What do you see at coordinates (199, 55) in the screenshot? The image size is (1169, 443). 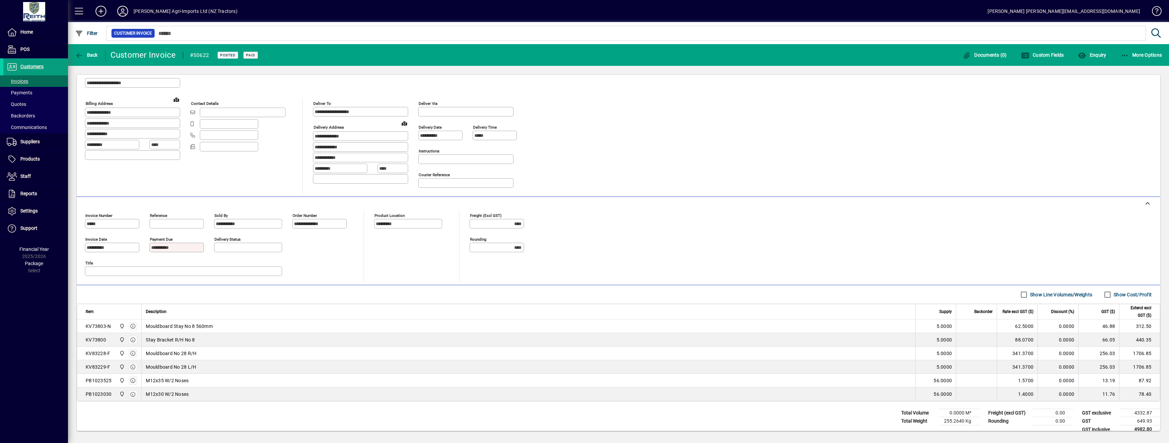 I see `div: #50622` at bounding box center [199, 55].